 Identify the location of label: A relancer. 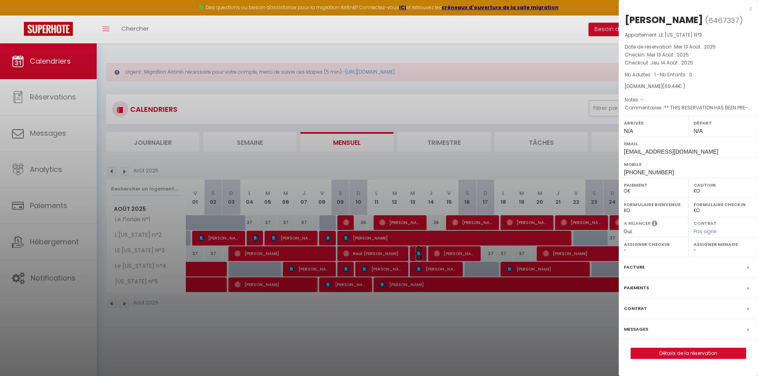
(637, 223).